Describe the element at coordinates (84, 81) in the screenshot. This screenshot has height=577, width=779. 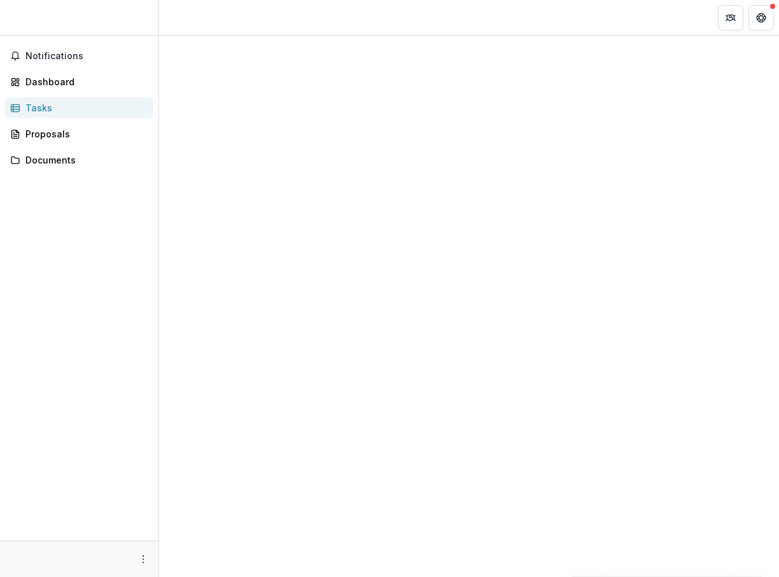
I see `div: Dashboard` at that location.